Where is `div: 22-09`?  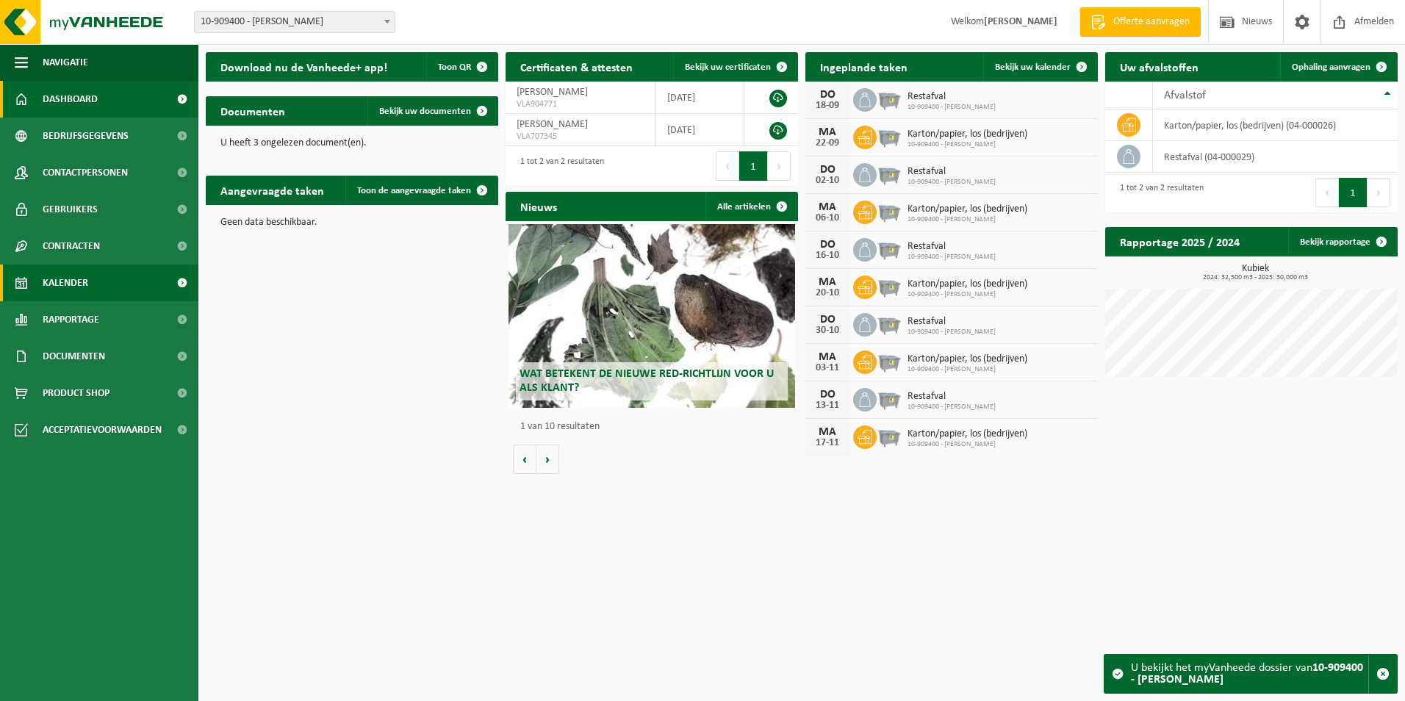 div: 22-09 is located at coordinates (828, 143).